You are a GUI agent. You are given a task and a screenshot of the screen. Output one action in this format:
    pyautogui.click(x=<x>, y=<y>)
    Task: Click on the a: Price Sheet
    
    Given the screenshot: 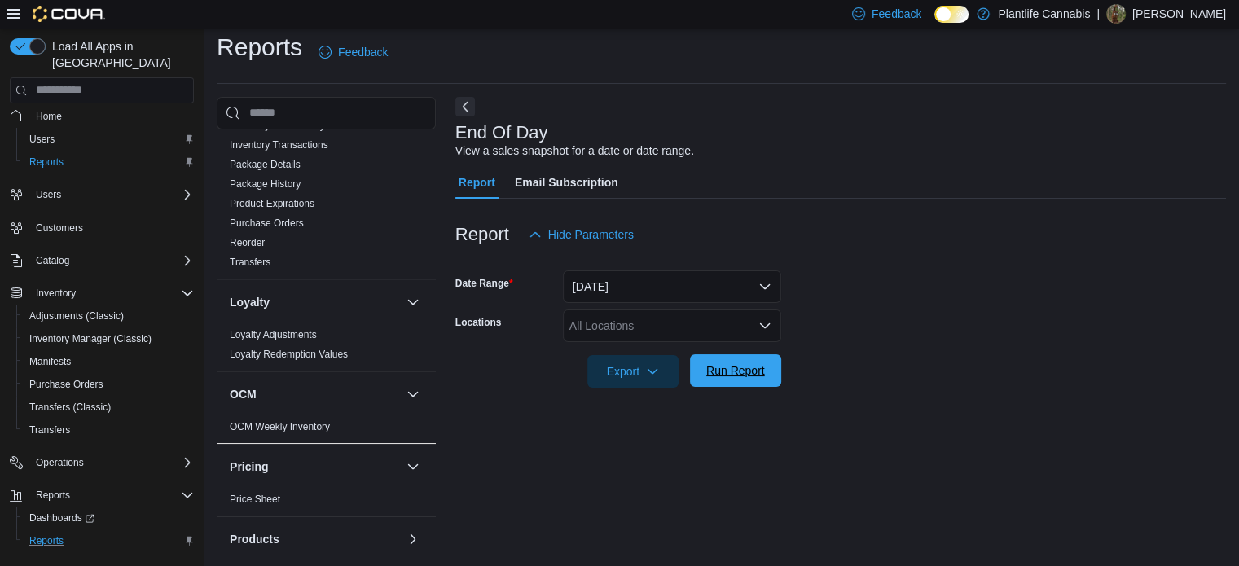 What is the action you would take?
    pyautogui.click(x=255, y=499)
    